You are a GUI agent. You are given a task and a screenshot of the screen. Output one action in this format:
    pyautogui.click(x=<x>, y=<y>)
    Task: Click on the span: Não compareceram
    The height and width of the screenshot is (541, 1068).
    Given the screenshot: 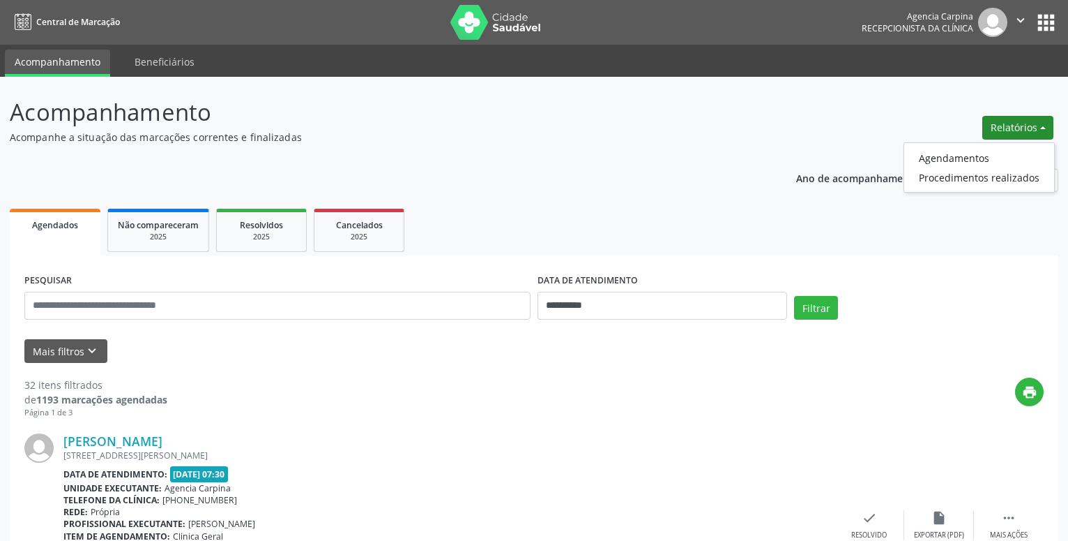 What is the action you would take?
    pyautogui.click(x=158, y=225)
    